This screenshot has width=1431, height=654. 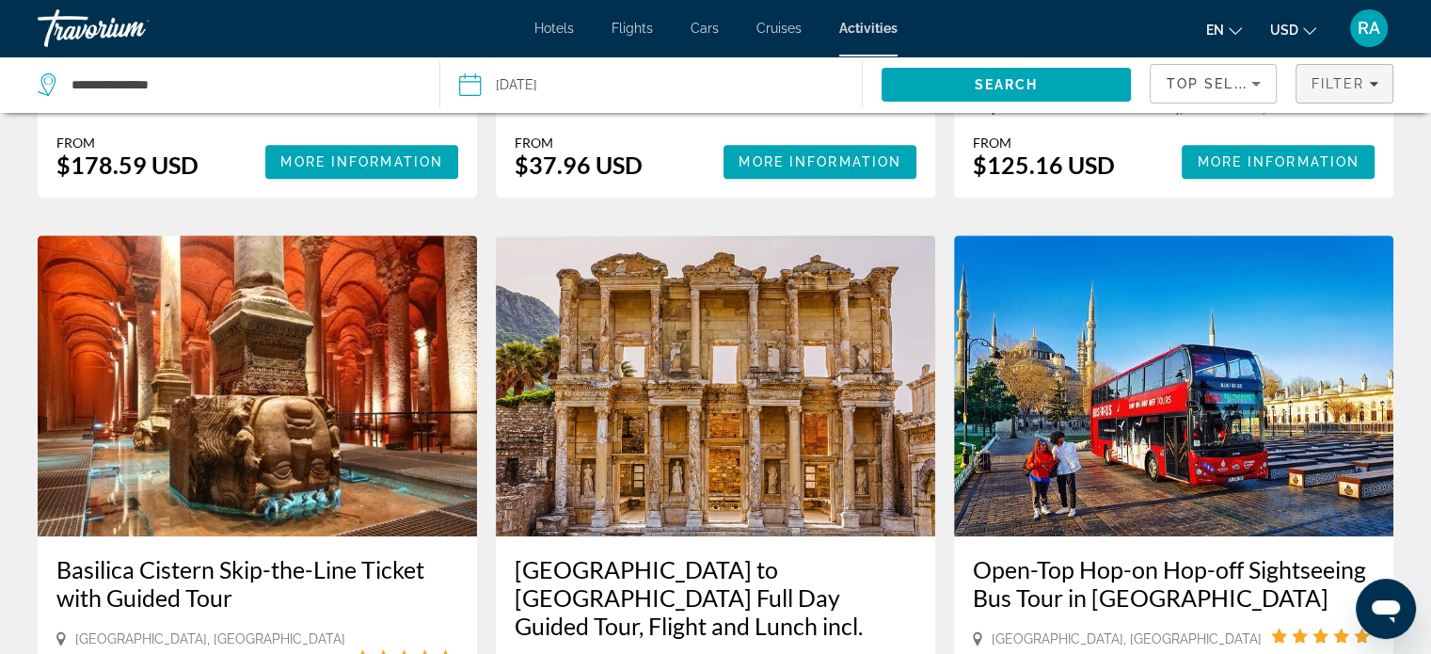 I want to click on span: Cruises, so click(x=779, y=28).